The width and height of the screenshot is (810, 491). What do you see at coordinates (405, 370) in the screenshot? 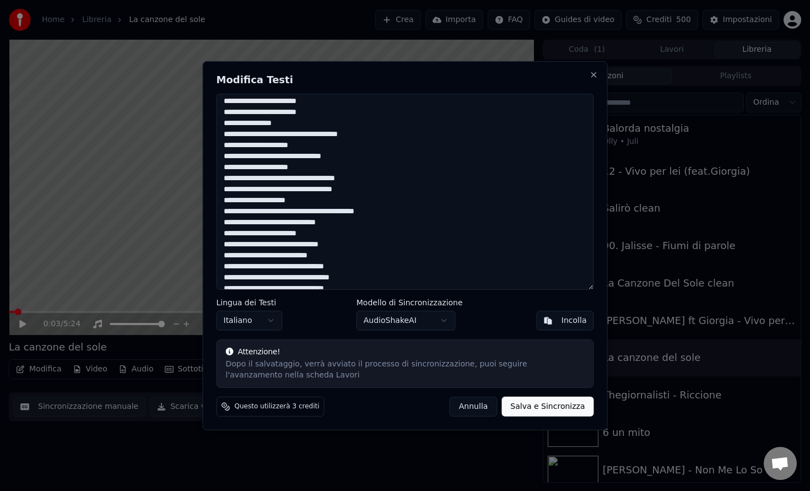
I see `div: Dopo il salvataggio, verrà avviato il processo di sincronizzazione, puoi seguire l'avanzamento ne...` at bounding box center [405, 370].